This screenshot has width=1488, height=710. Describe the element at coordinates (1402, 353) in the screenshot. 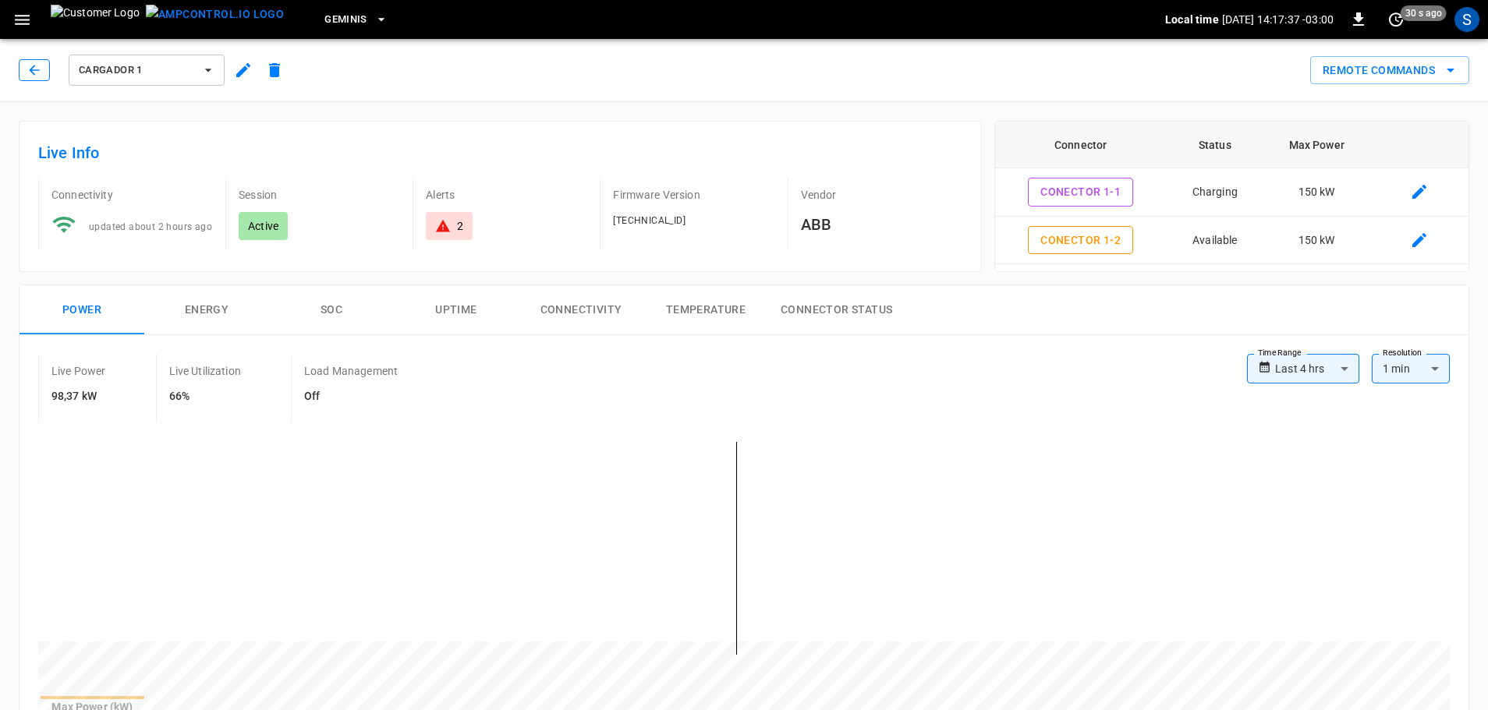

I see `label: Resolution` at that location.